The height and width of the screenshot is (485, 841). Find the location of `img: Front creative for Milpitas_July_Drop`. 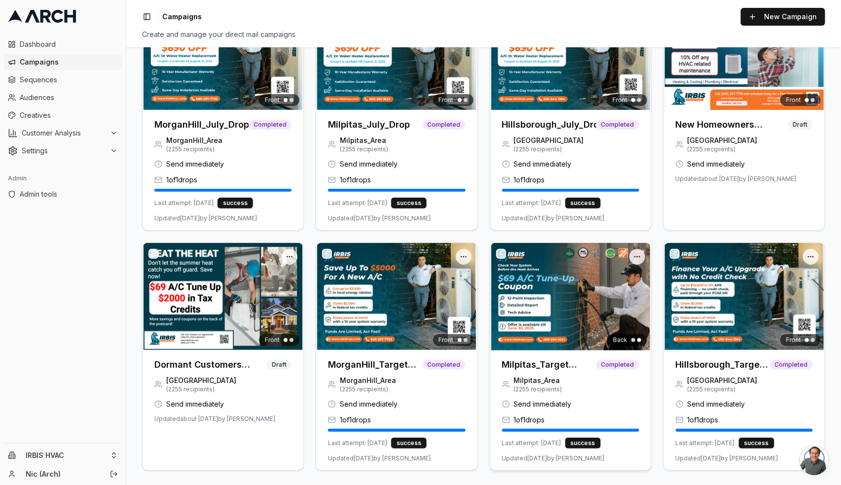

img: Front creative for Milpitas_July_Drop is located at coordinates (397, 56).